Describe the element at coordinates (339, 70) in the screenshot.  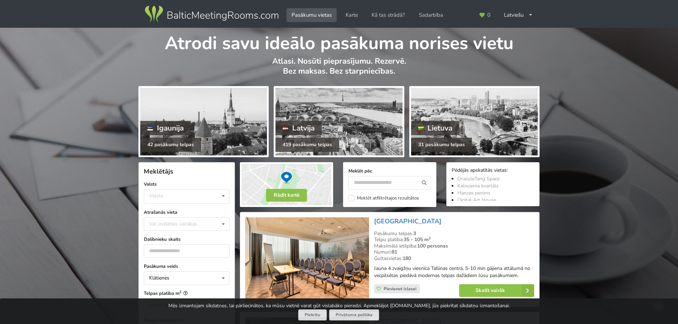
I see `p: Atlasi. Nosūti pieprasījumu. Rezervē. Bez maksas. Bez starpniecības.` at that location.